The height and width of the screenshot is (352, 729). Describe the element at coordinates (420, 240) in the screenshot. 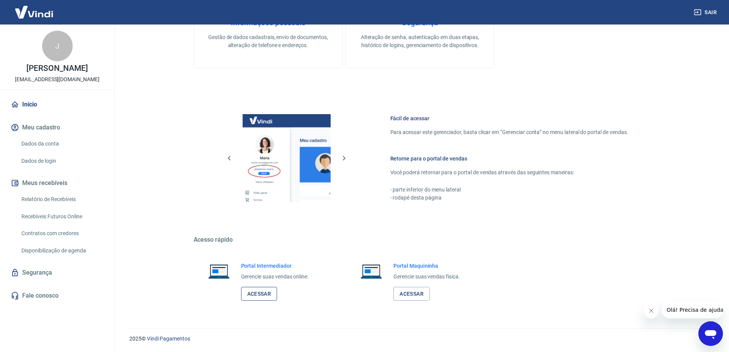

I see `h5: Acesso rápido` at that location.